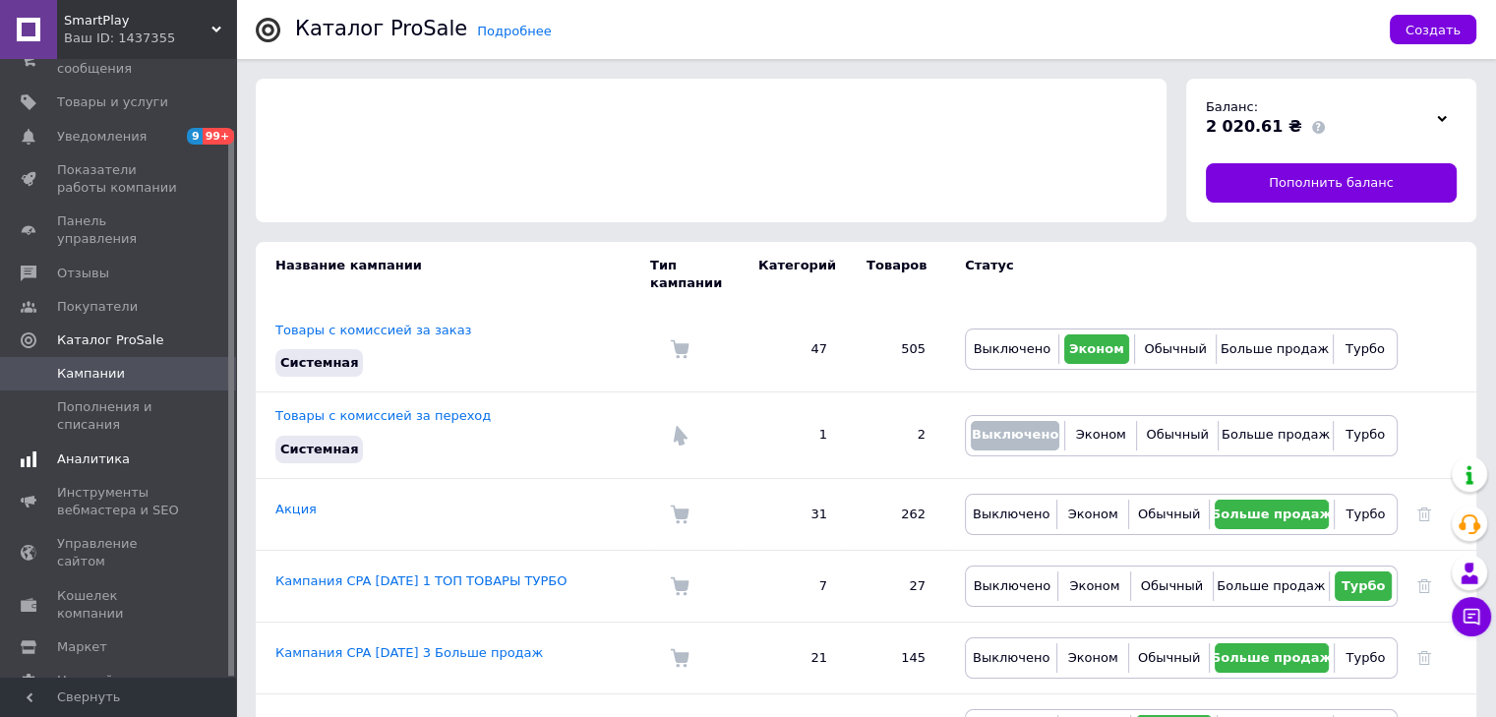  I want to click on td: 27, so click(896, 585).